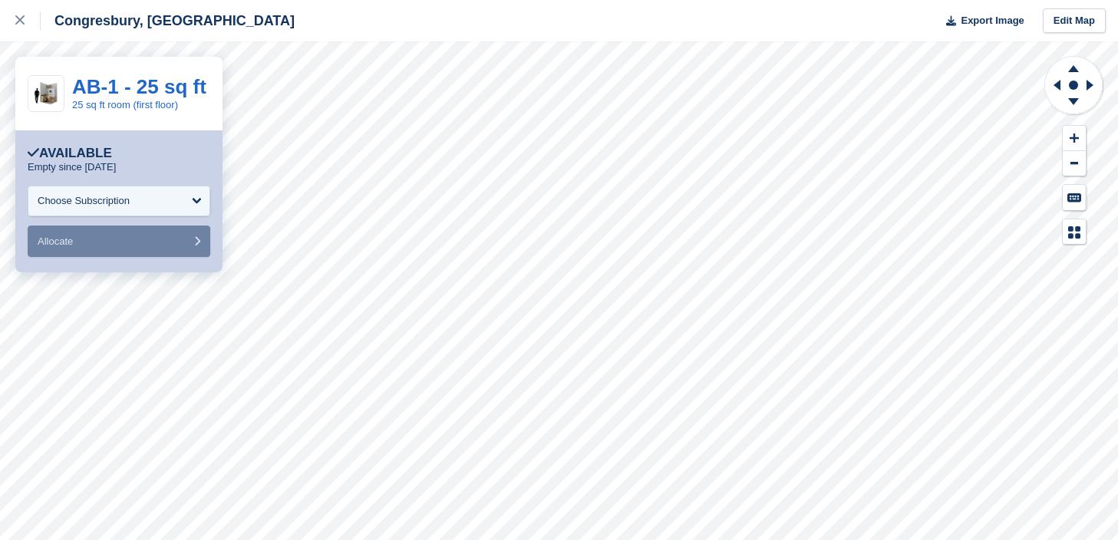 The height and width of the screenshot is (540, 1118). What do you see at coordinates (1075, 138) in the screenshot?
I see `button: Zoom In` at bounding box center [1075, 138].